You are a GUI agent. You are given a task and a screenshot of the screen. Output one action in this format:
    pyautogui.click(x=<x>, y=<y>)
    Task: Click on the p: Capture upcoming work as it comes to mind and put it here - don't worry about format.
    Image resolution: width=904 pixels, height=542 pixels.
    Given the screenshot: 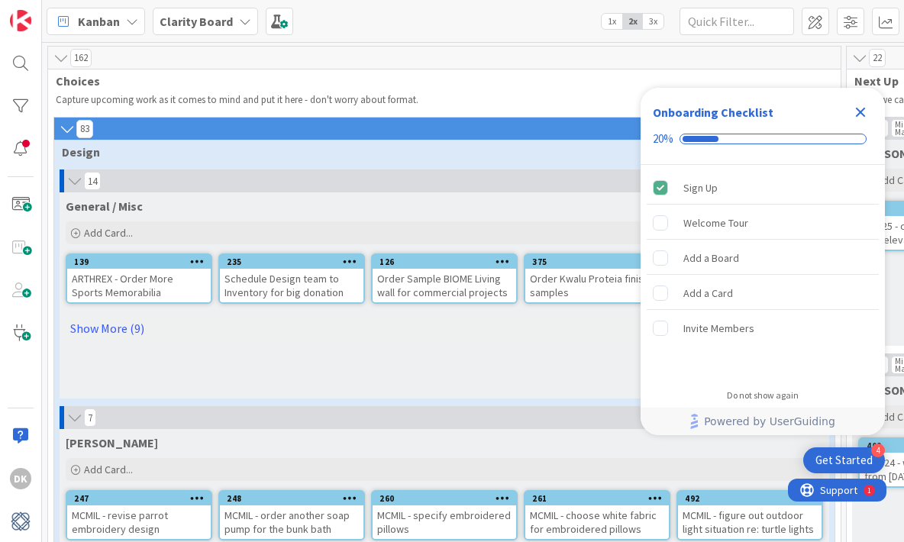 What is the action you would take?
    pyautogui.click(x=444, y=100)
    